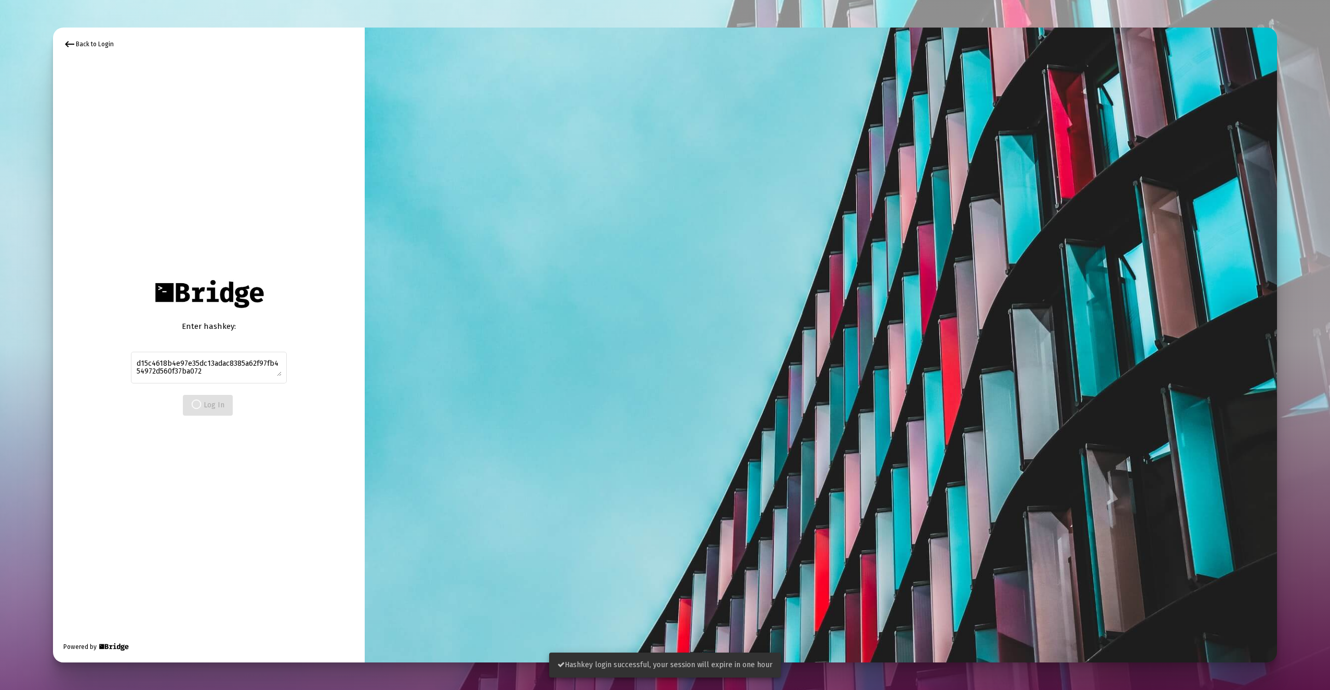 The image size is (1330, 690). Describe the element at coordinates (70, 44) in the screenshot. I see `mat-icon: keyboard_backspace` at that location.